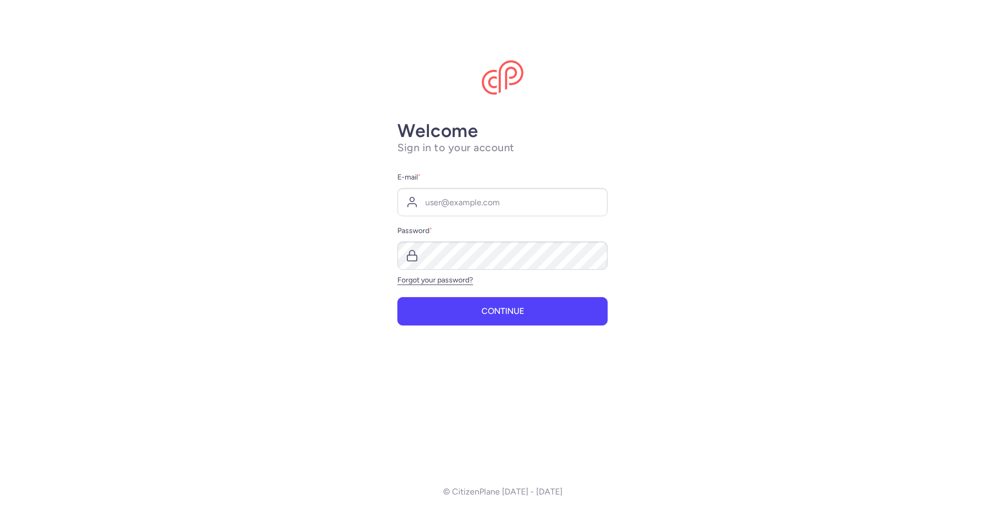 Image resolution: width=1005 pixels, height=505 pixels. What do you see at coordinates (502, 231) in the screenshot?
I see `label: Password` at bounding box center [502, 231].